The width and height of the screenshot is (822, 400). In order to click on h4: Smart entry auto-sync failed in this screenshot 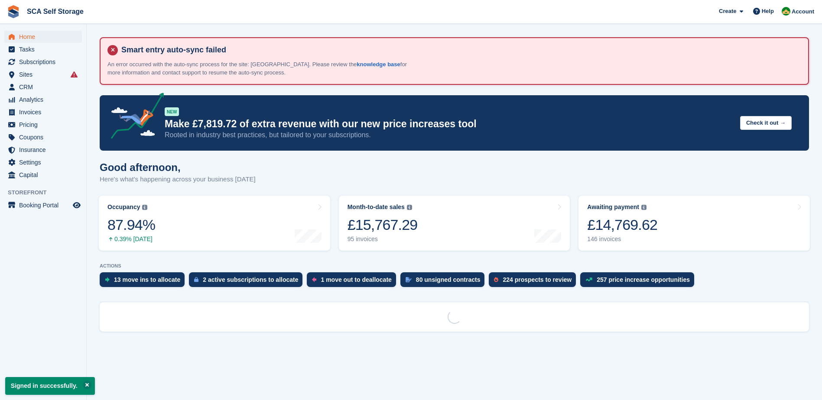, I will do `click(459, 50)`.